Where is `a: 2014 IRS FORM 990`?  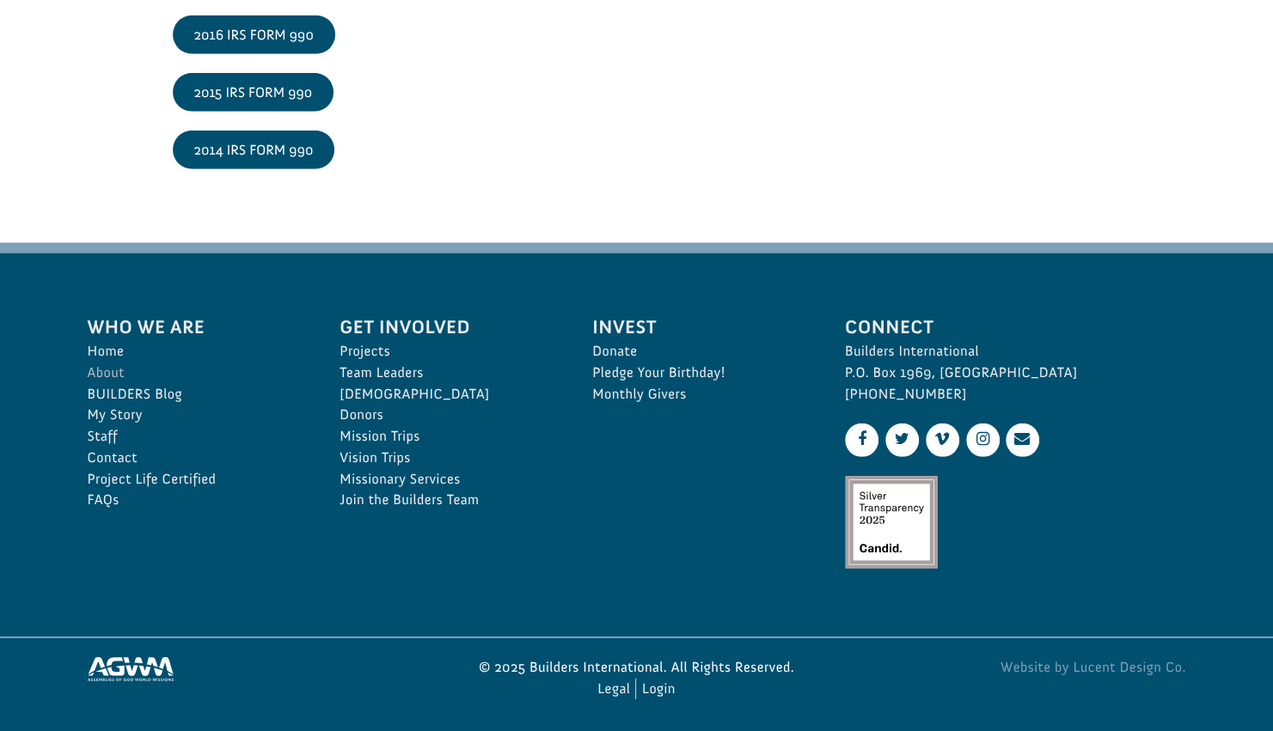 a: 2014 IRS FORM 990 is located at coordinates (254, 150).